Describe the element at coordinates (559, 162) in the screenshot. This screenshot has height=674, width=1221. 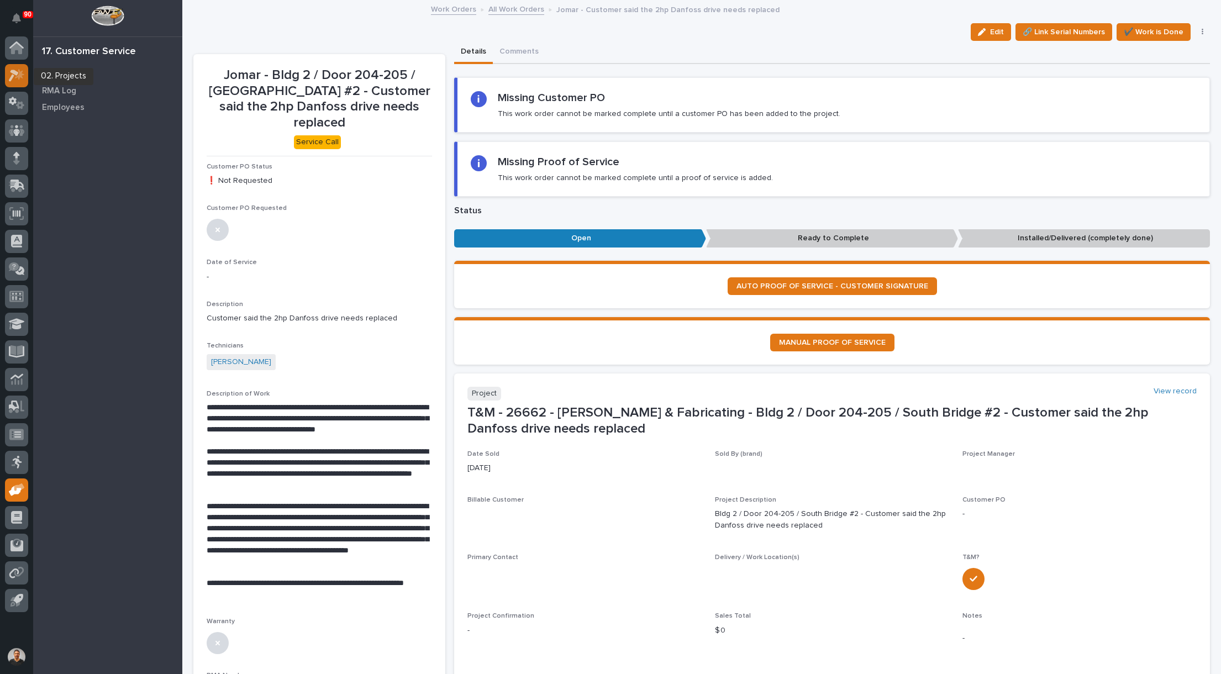
I see `h2: Missing Proof of Service` at that location.